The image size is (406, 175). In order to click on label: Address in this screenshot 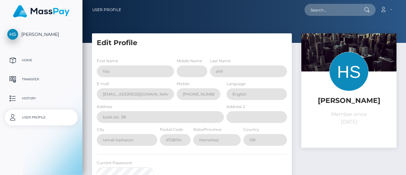, I will do `click(104, 107)`.